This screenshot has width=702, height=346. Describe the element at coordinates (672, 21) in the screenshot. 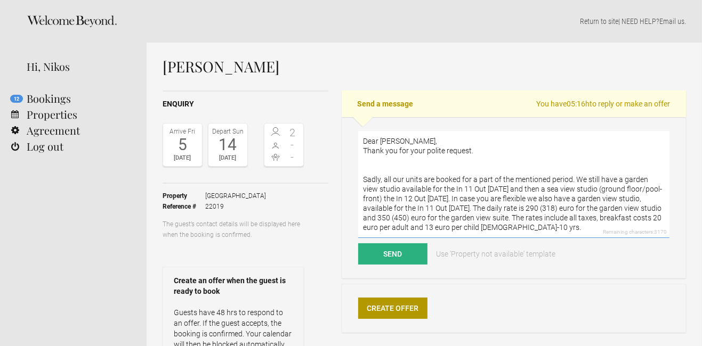

I see `a: Email us` at that location.